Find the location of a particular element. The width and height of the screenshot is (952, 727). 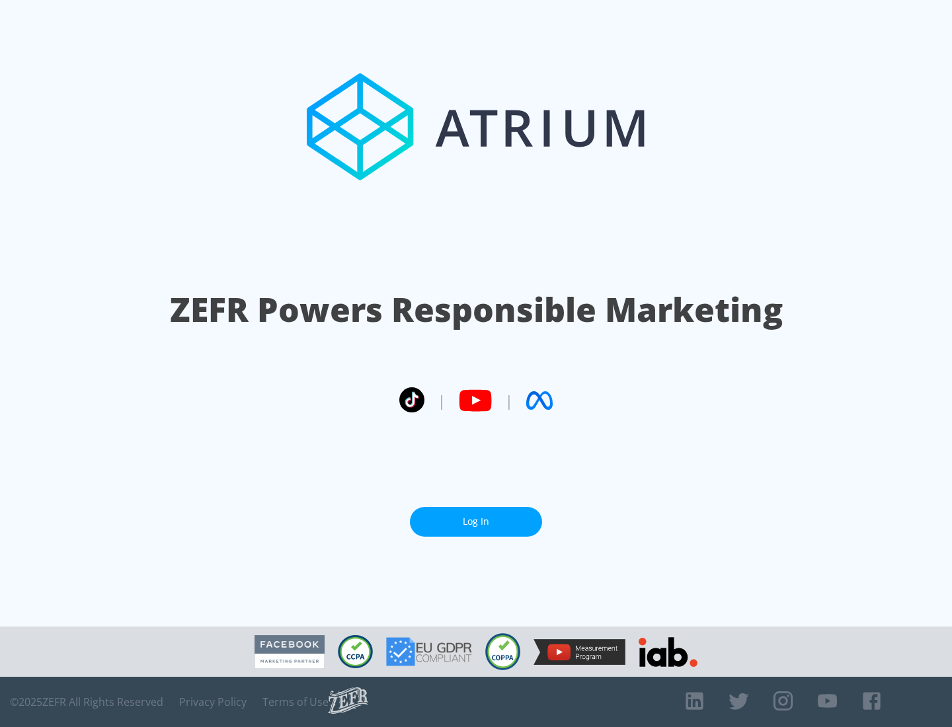

img: IAB is located at coordinates (668, 652).